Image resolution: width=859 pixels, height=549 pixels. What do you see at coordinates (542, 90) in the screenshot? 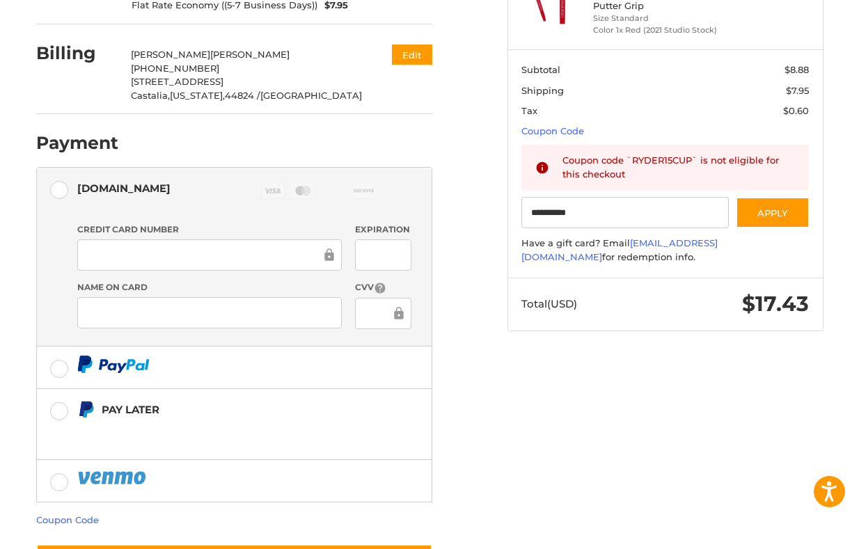
I see `span: Shipping` at bounding box center [542, 90].